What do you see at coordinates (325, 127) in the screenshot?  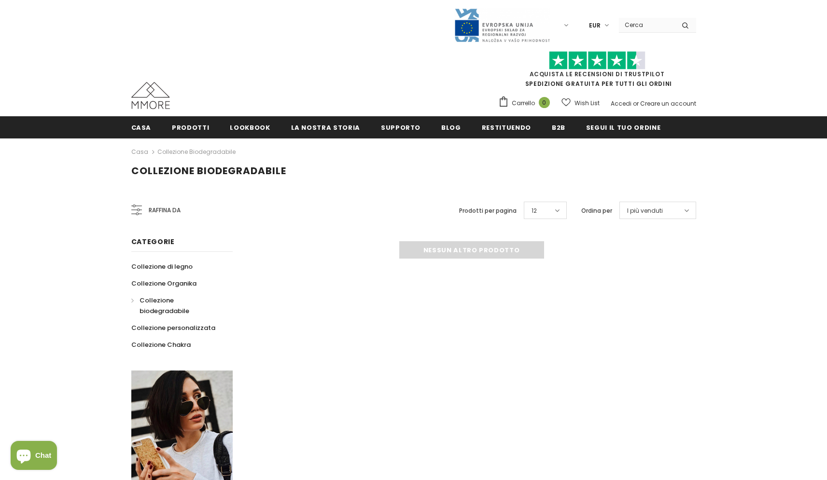 I see `a: La nostra storia` at bounding box center [325, 127].